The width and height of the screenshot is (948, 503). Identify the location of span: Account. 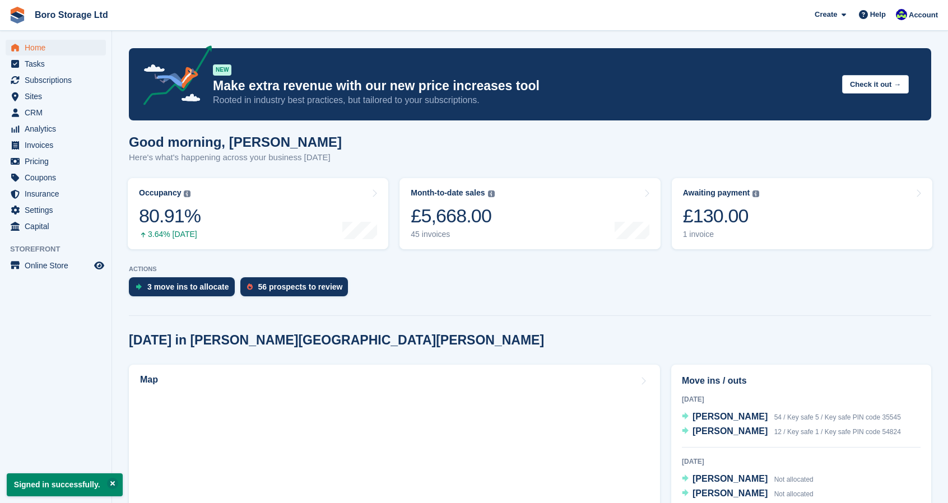
(924, 15).